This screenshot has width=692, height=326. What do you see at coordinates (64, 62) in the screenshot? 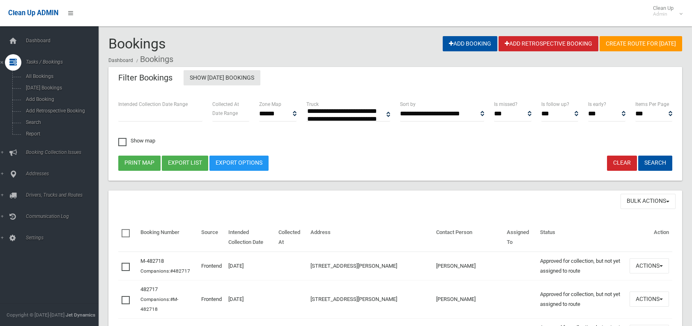
I see `span: Tasks / Bookings` at bounding box center [64, 62].